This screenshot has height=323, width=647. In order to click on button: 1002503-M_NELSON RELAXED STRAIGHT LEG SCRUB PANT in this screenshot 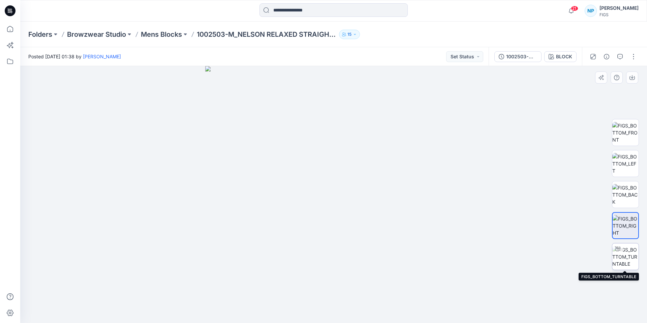, I will do `click(518, 57)`.